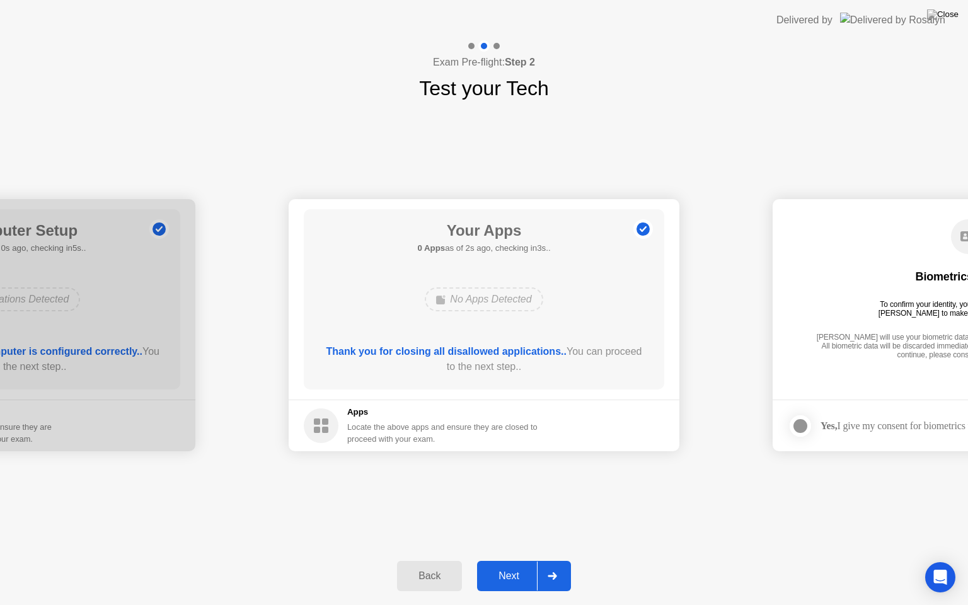  I want to click on b: Thank you for closing all disallowed applications.., so click(446, 351).